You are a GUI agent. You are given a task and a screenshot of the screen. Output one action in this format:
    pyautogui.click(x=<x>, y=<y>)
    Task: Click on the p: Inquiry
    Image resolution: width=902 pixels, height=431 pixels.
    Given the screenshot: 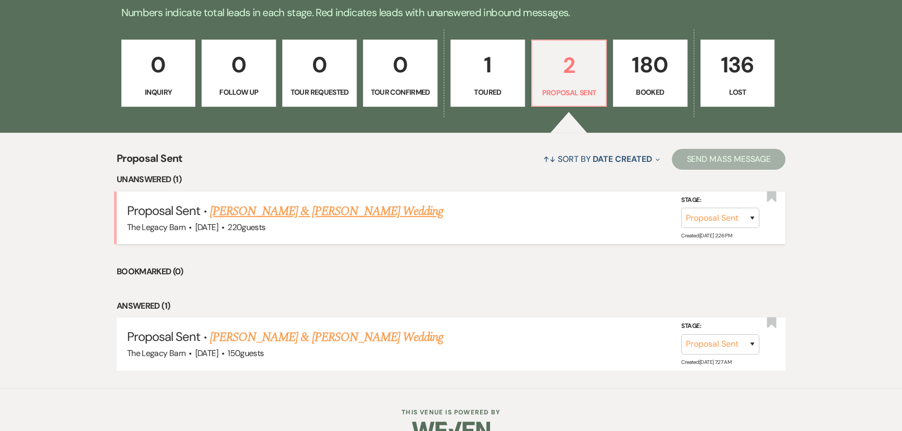 What is the action you would take?
    pyautogui.click(x=158, y=92)
    